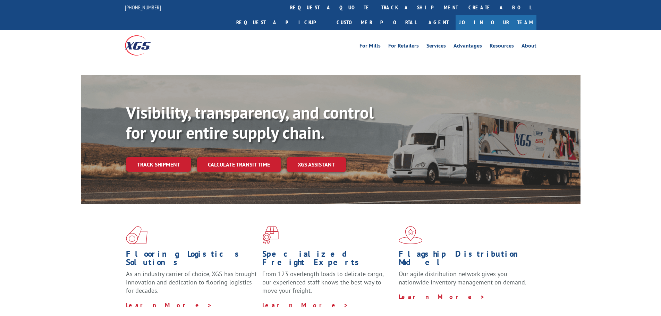  Describe the element at coordinates (270, 235) in the screenshot. I see `img: xgs-icon-focused-on-flooring-red` at that location.